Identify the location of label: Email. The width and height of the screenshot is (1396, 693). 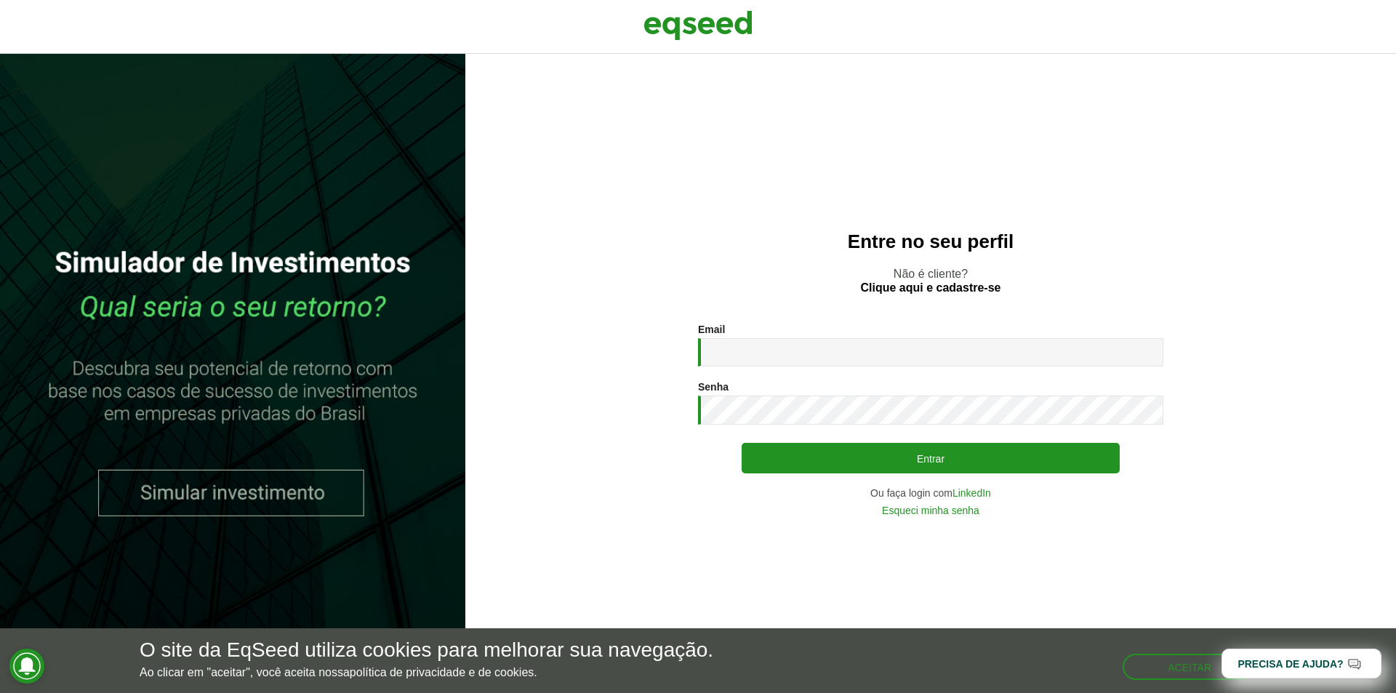
(711, 329).